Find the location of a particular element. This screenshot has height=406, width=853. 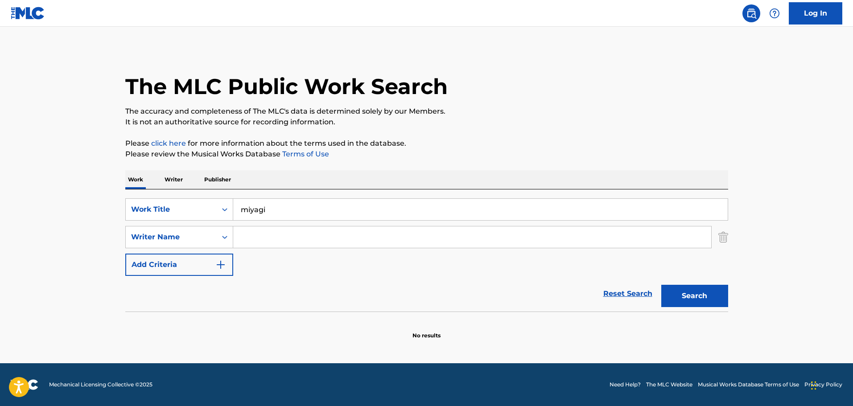

a: click here is located at coordinates (168, 143).